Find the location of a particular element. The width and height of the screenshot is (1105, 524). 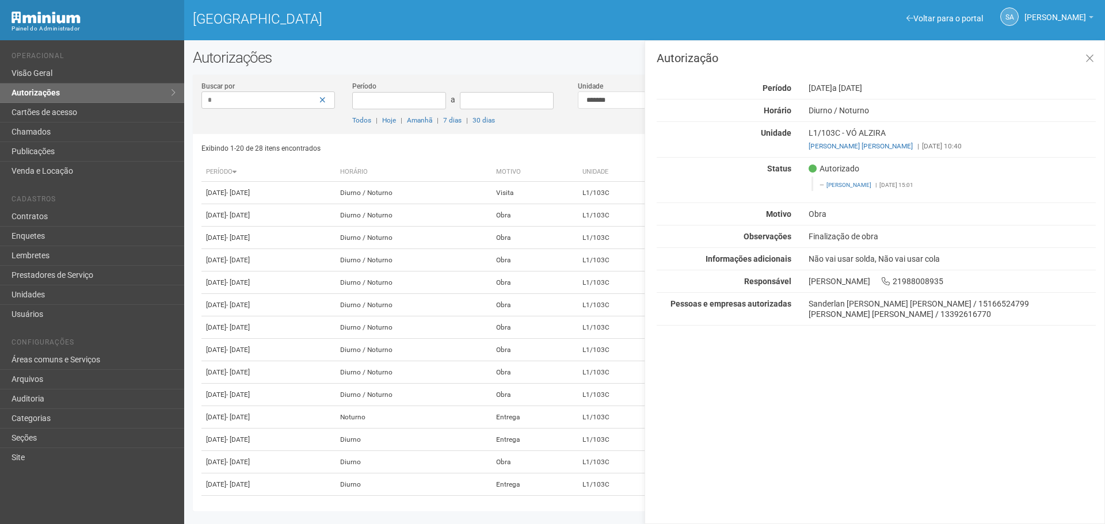

strong: Informações adicionais is located at coordinates (748, 259).